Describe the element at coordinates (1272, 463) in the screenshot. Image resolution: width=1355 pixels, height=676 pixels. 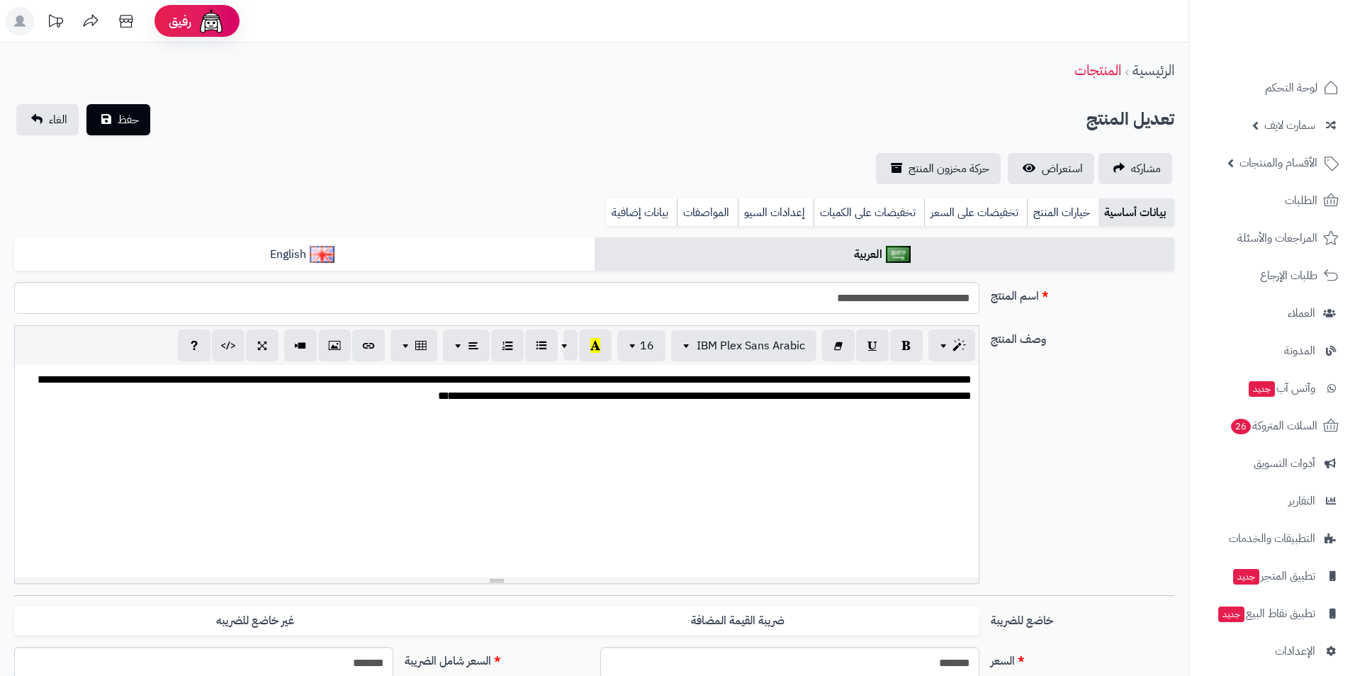
I see `a: أدوات التسويق` at that location.